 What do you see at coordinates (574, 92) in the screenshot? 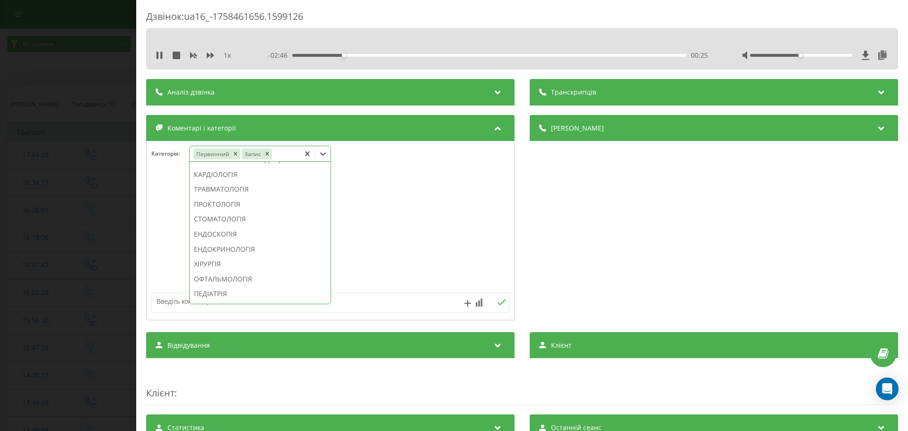
I see `span: Транскрипція` at bounding box center [574, 92].